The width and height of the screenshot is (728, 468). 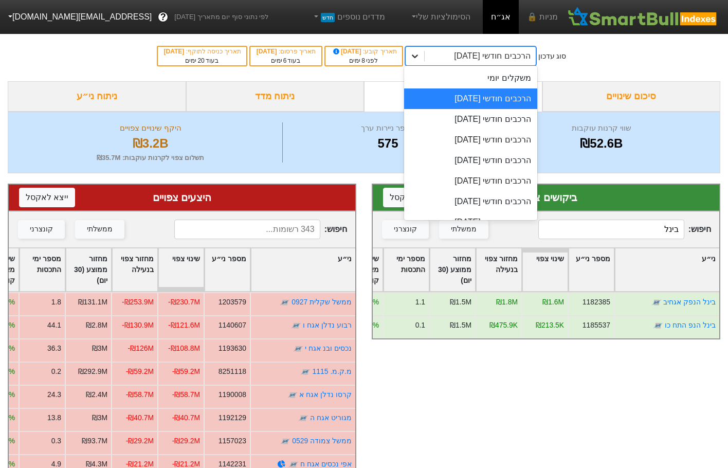 I want to click on div: ניתוח ני״ע, so click(x=97, y=96).